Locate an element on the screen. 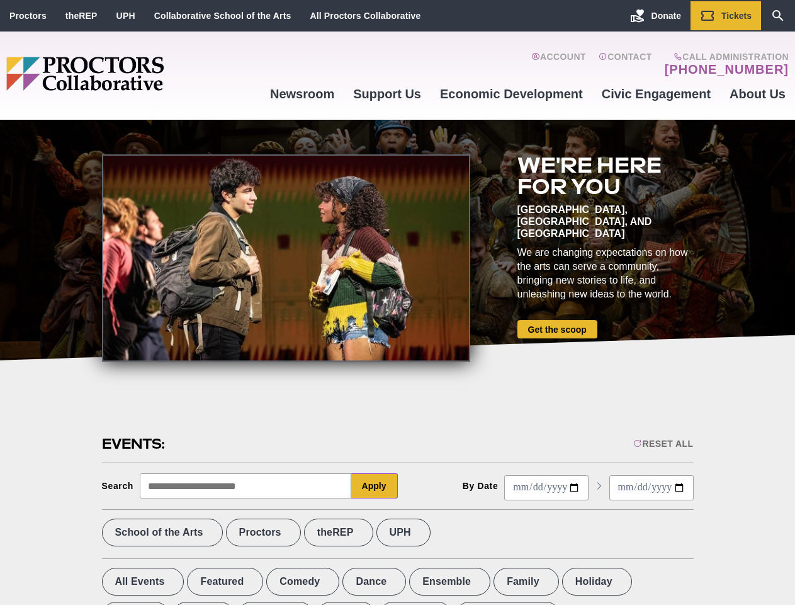 Image resolution: width=795 pixels, height=605 pixels. a: Newsroom is located at coordinates (302, 94).